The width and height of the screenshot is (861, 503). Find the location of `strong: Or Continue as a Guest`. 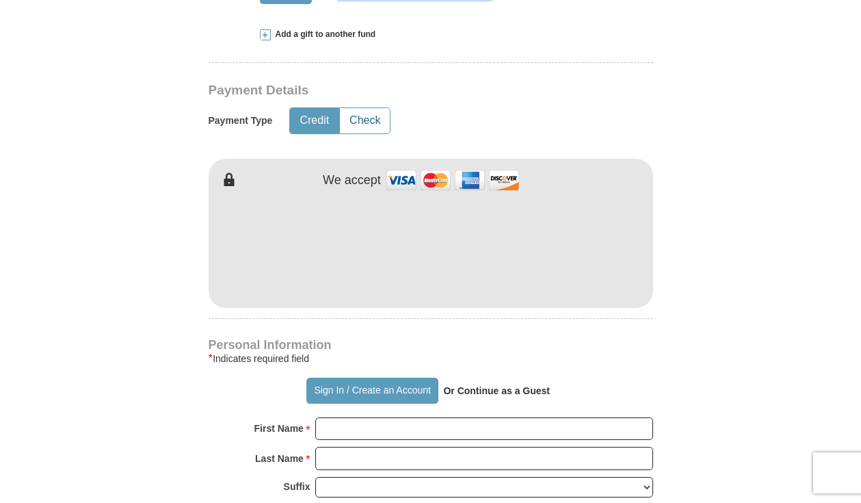

strong: Or Continue as a Guest is located at coordinates (496, 390).